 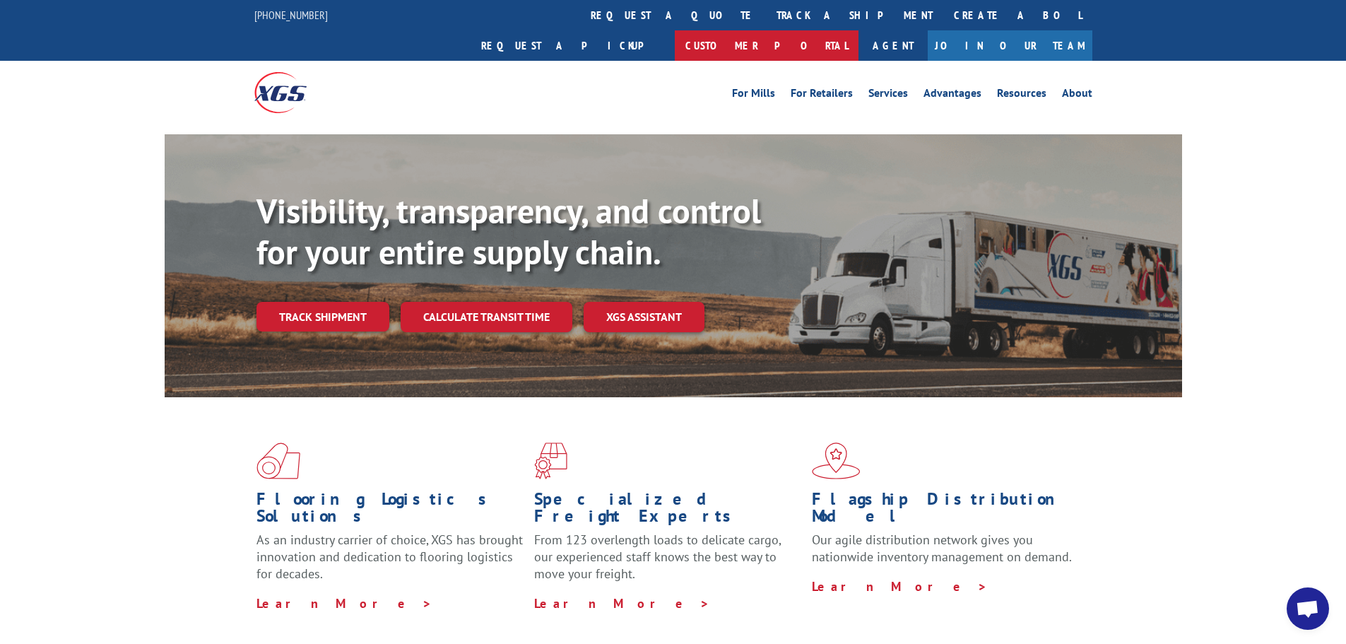 What do you see at coordinates (1077, 95) in the screenshot?
I see `a: About` at bounding box center [1077, 95].